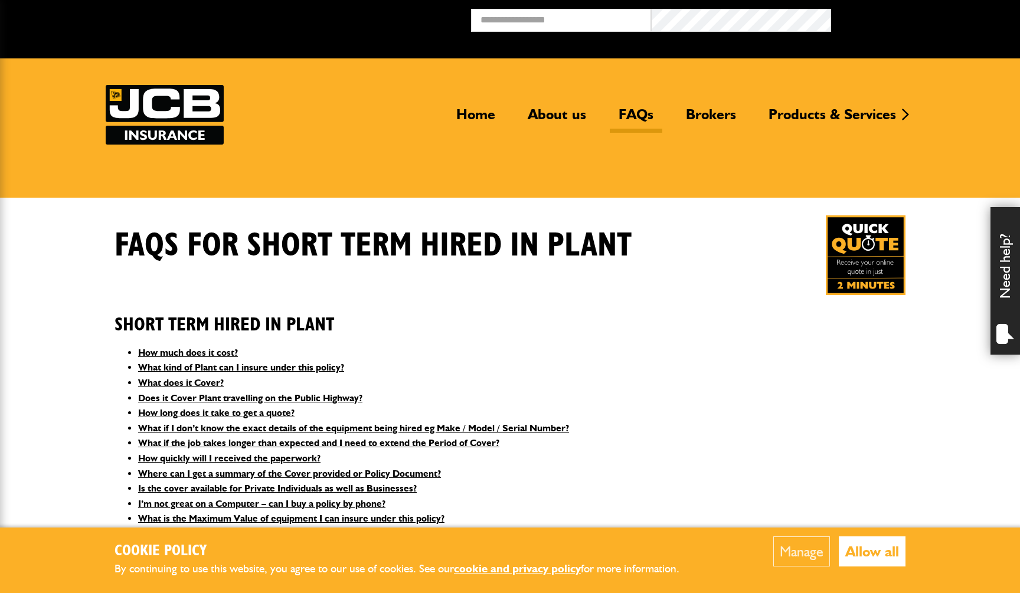  I want to click on a: Is the cover available for Private Individuals as well as Businesses?, so click(277, 488).